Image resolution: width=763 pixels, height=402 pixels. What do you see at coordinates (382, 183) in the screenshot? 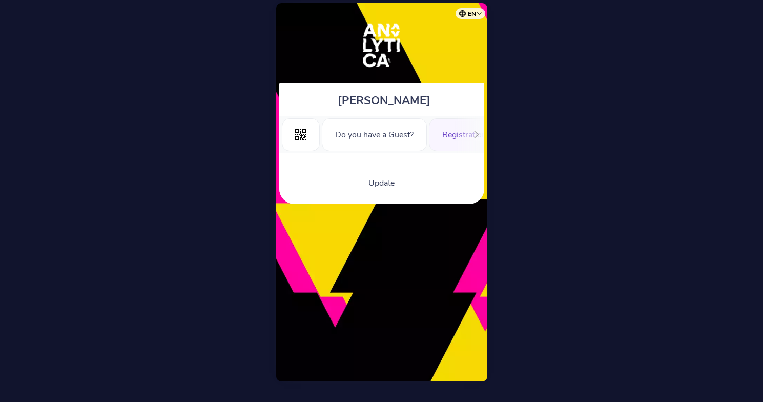
I see `center: Update` at bounding box center [382, 183].